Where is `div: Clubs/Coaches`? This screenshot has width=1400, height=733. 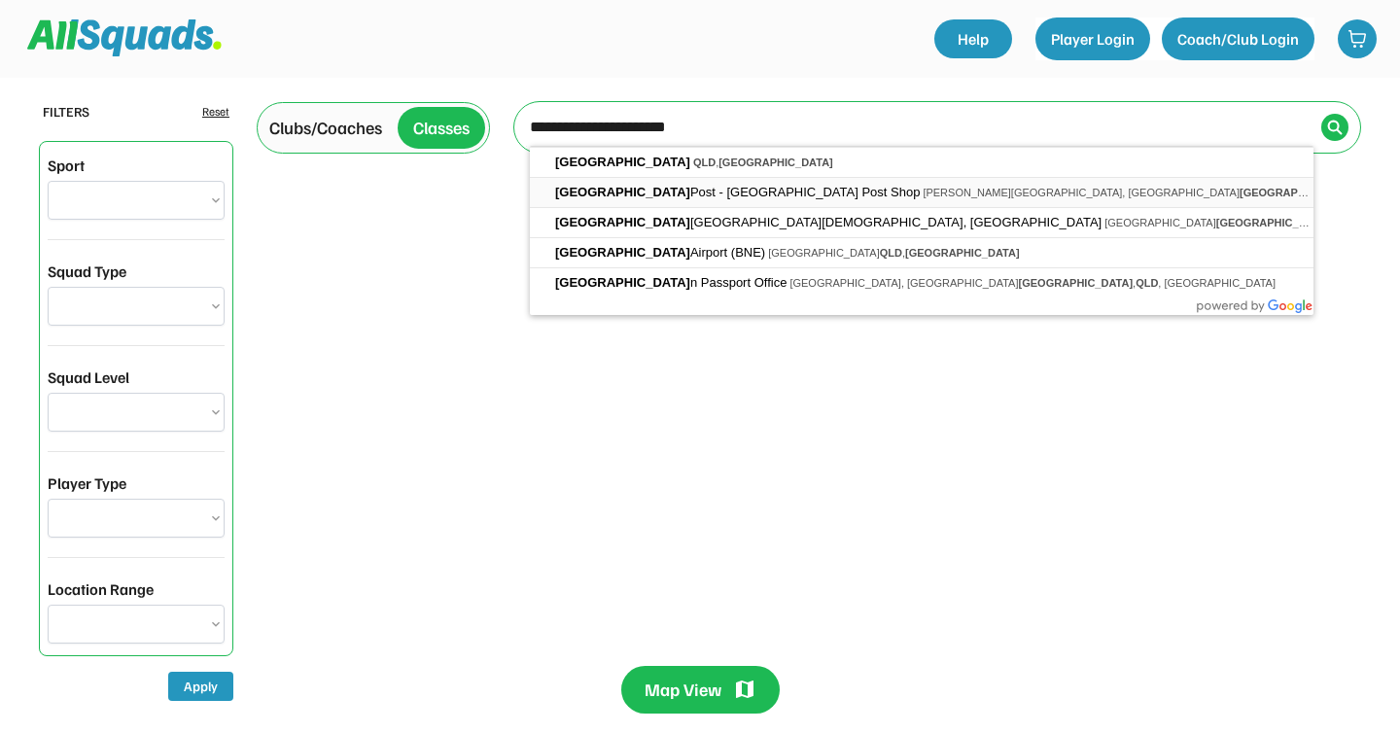
div: Clubs/Coaches is located at coordinates (326, 127).